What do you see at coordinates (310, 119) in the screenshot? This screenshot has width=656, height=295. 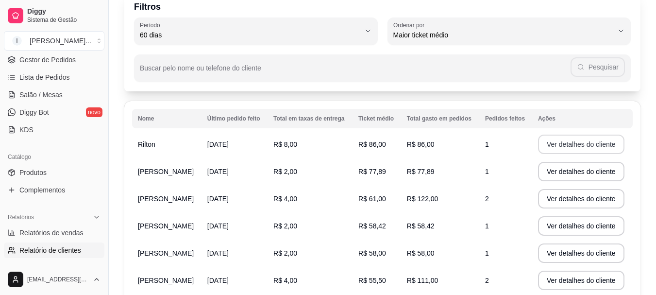 I see `th: Total em taxas de entrega` at bounding box center [310, 119].